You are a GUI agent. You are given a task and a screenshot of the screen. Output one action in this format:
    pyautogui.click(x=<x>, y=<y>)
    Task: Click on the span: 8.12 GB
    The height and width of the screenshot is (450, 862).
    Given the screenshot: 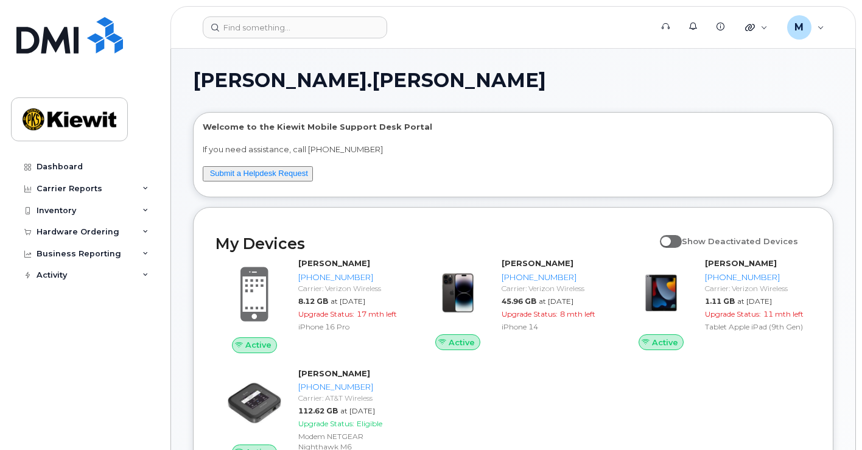 What is the action you would take?
    pyautogui.click(x=313, y=301)
    